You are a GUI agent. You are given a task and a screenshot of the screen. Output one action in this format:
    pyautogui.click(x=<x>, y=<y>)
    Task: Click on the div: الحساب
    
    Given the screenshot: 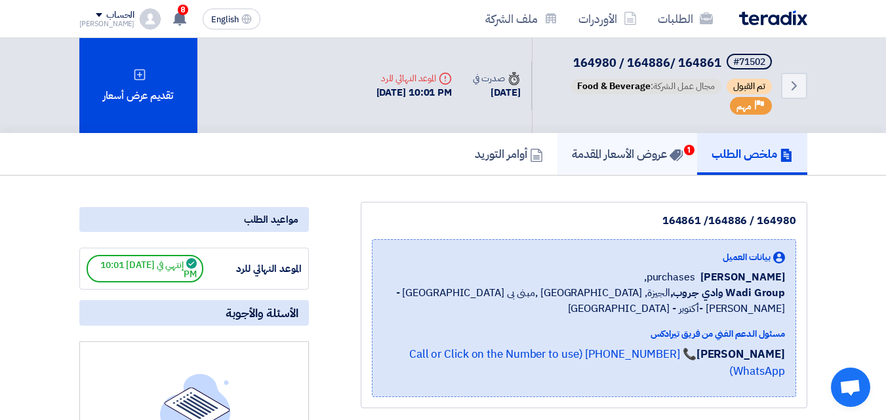 What is the action you would take?
    pyautogui.click(x=120, y=15)
    